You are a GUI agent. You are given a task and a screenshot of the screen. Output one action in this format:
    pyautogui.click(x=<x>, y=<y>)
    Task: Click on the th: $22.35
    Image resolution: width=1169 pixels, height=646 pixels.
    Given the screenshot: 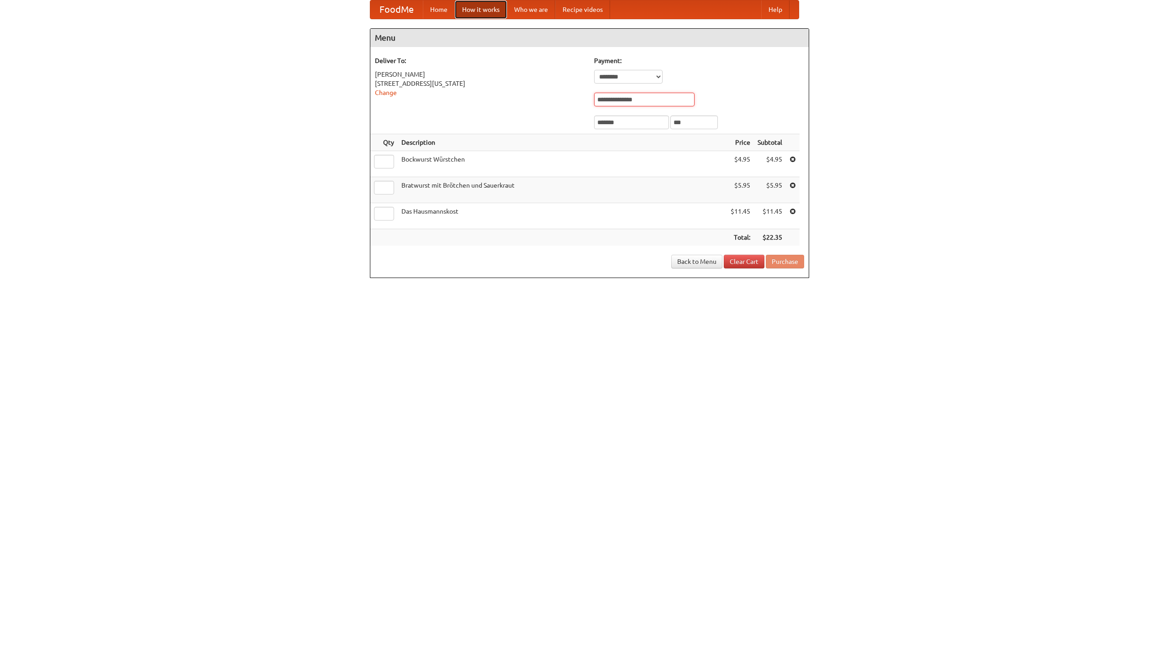 What is the action you would take?
    pyautogui.click(x=770, y=237)
    